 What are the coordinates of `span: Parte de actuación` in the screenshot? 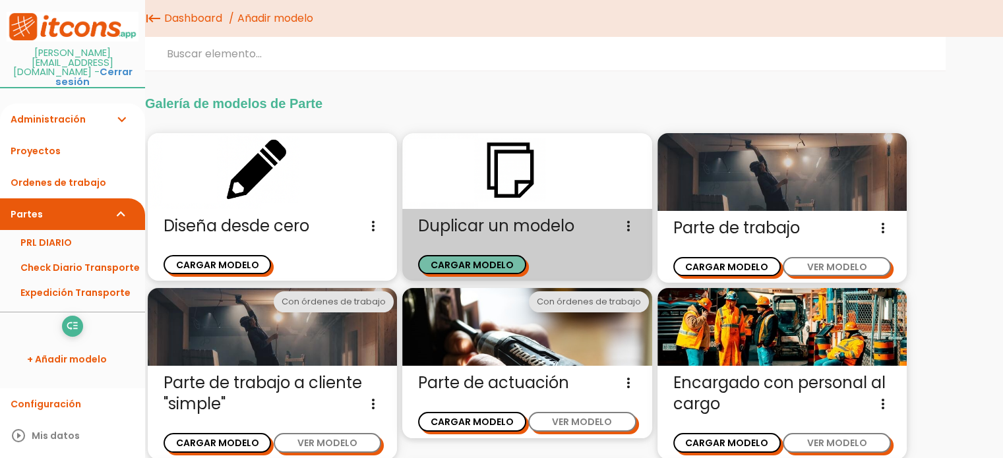 It's located at (527, 383).